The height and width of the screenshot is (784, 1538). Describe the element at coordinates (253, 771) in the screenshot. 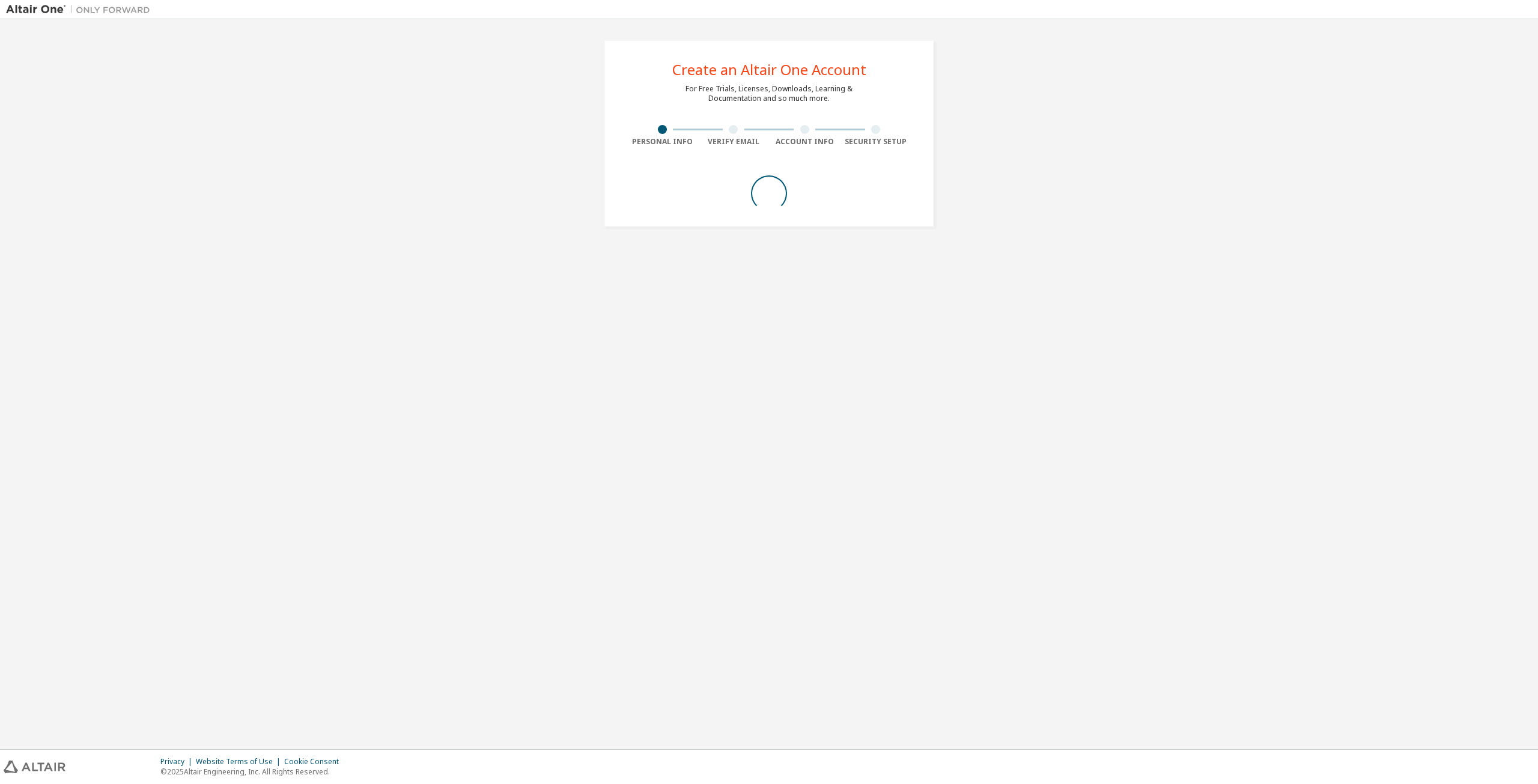

I see `p: © 2025 Altair Engineering, Inc. All Rights Reserved.` at that location.